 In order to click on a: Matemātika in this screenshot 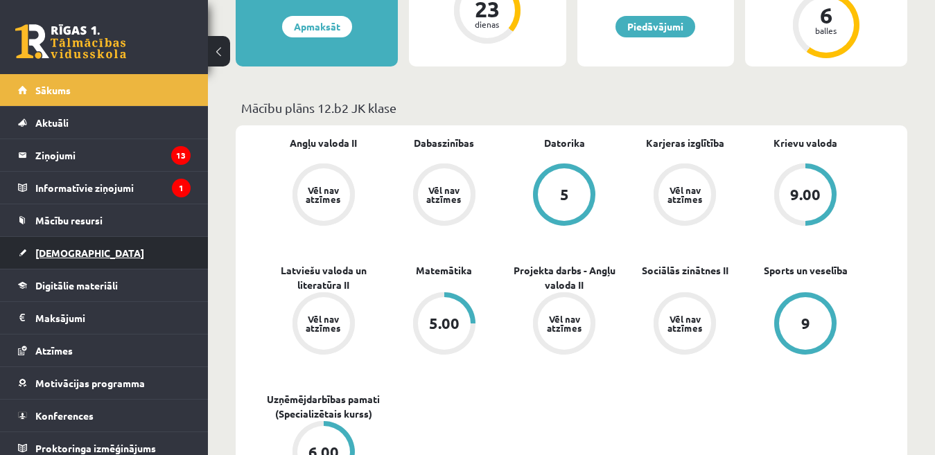, I will do `click(444, 270)`.